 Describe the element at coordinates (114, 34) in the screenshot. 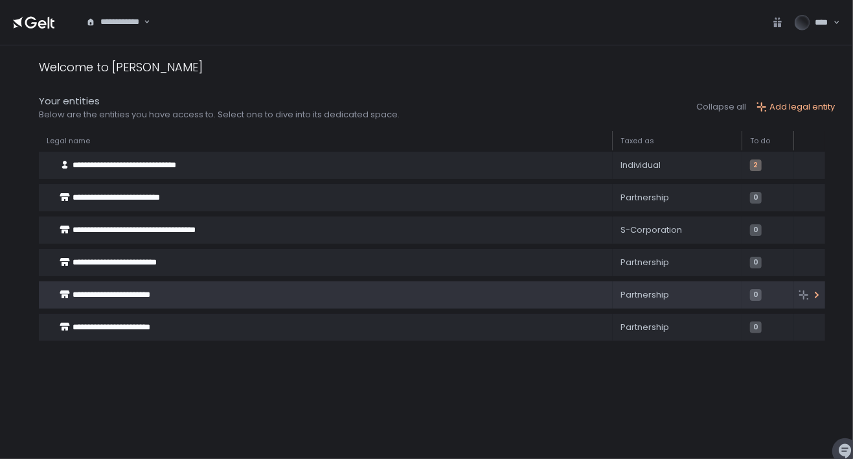

I see `input: Search for option` at that location.